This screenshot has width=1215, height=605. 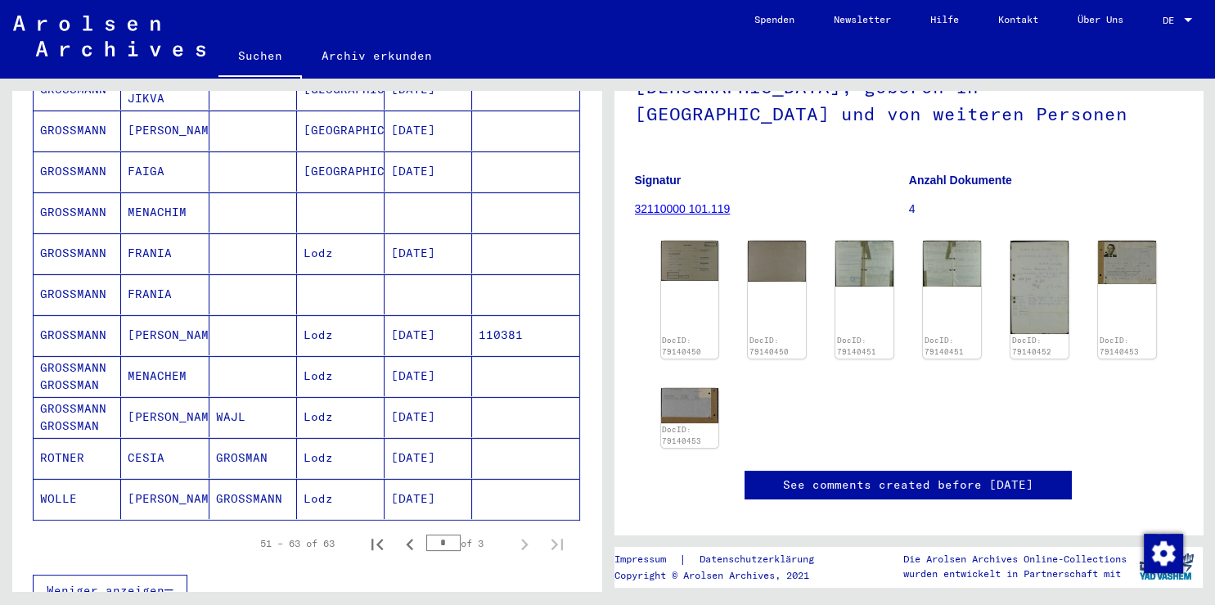 What do you see at coordinates (658, 180) in the screenshot?
I see `b: Signatur` at bounding box center [658, 180].